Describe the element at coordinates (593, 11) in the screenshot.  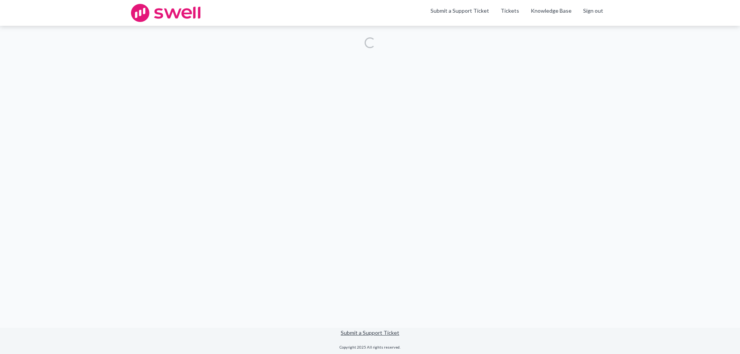
I see `a: Sign out` at that location.